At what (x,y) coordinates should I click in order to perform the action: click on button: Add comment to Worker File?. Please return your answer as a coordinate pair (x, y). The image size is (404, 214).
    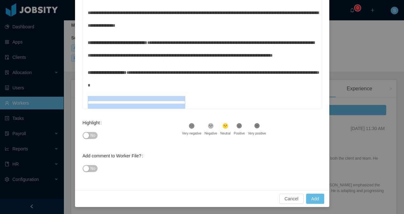
    Looking at the image, I should click on (90, 168).